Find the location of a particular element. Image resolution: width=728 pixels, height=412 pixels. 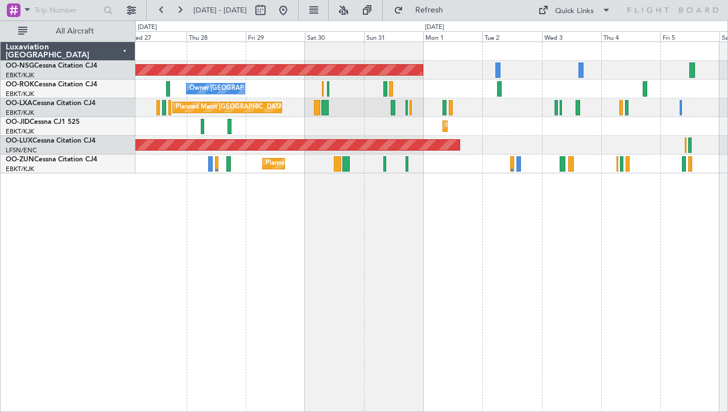

div: Mon 1 is located at coordinates (453, 36).